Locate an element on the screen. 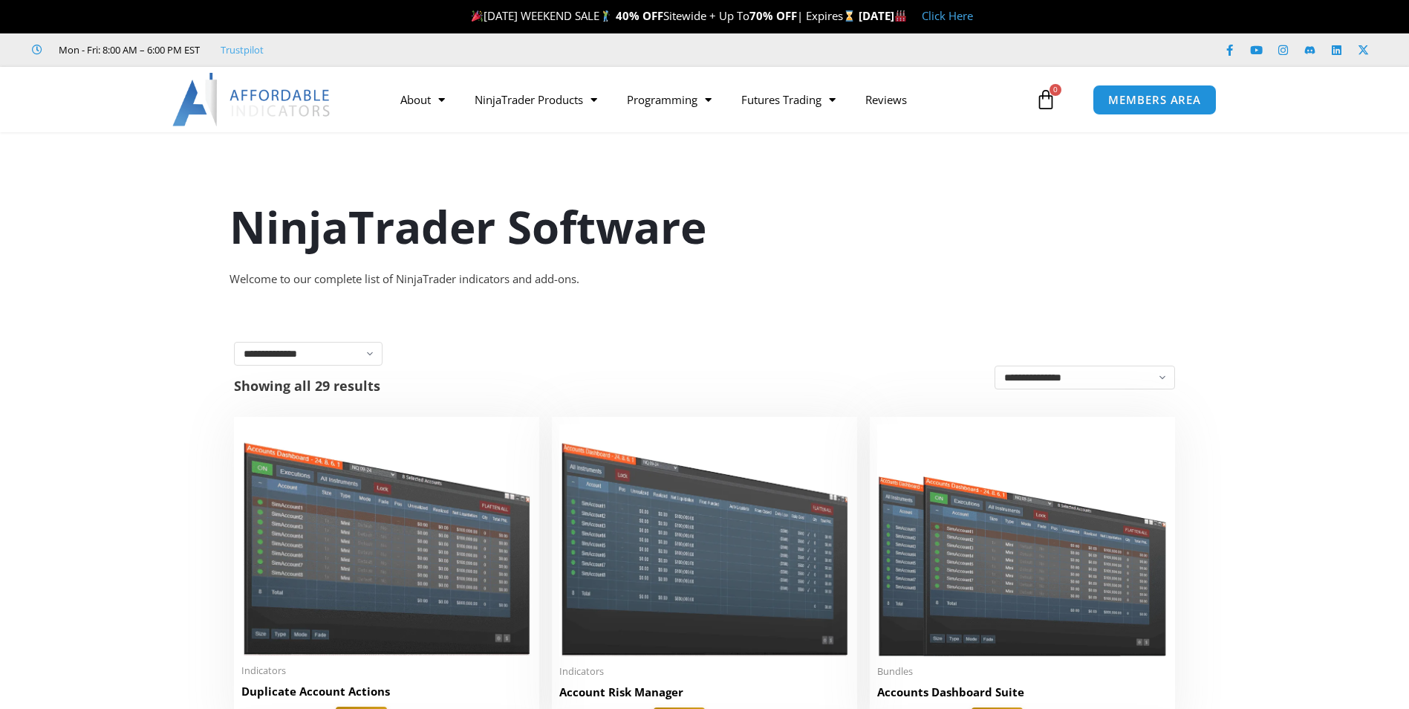 The width and height of the screenshot is (1409, 709). span: Bundles is located at coordinates (1022, 671).